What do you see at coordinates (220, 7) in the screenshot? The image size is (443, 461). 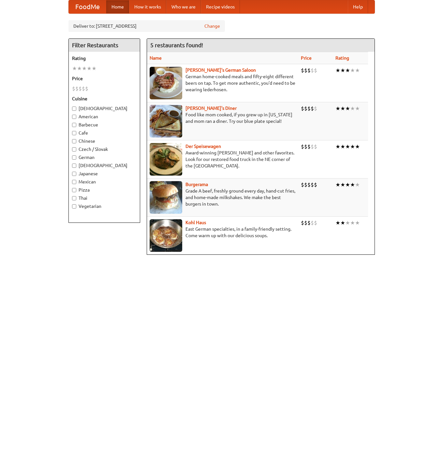 I see `a: Recipe videos` at bounding box center [220, 7].